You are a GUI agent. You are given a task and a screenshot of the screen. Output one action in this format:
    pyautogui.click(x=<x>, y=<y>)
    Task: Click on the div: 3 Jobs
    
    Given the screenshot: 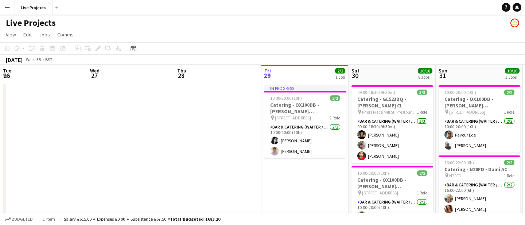 What is the action you would take?
    pyautogui.click(x=512, y=77)
    